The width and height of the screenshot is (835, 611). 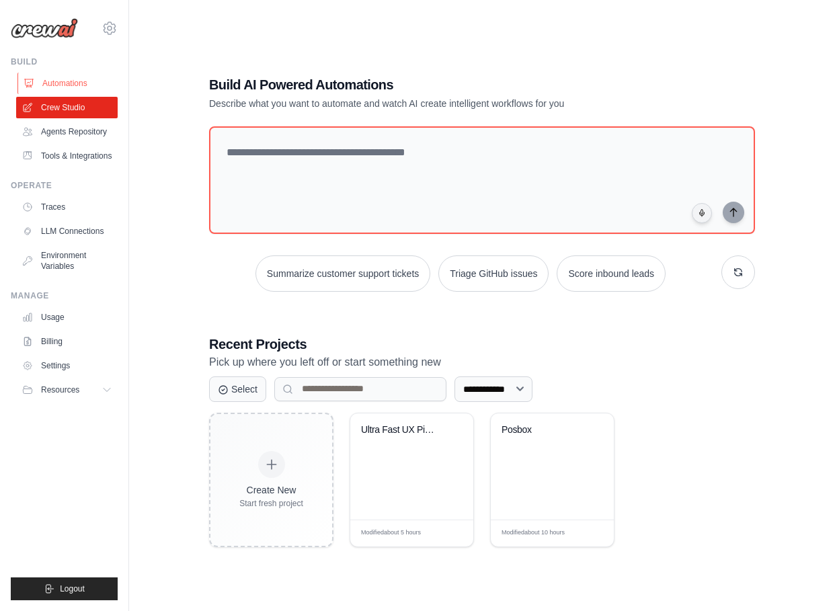 I want to click on span: Modified about 5 hours, so click(x=391, y=533).